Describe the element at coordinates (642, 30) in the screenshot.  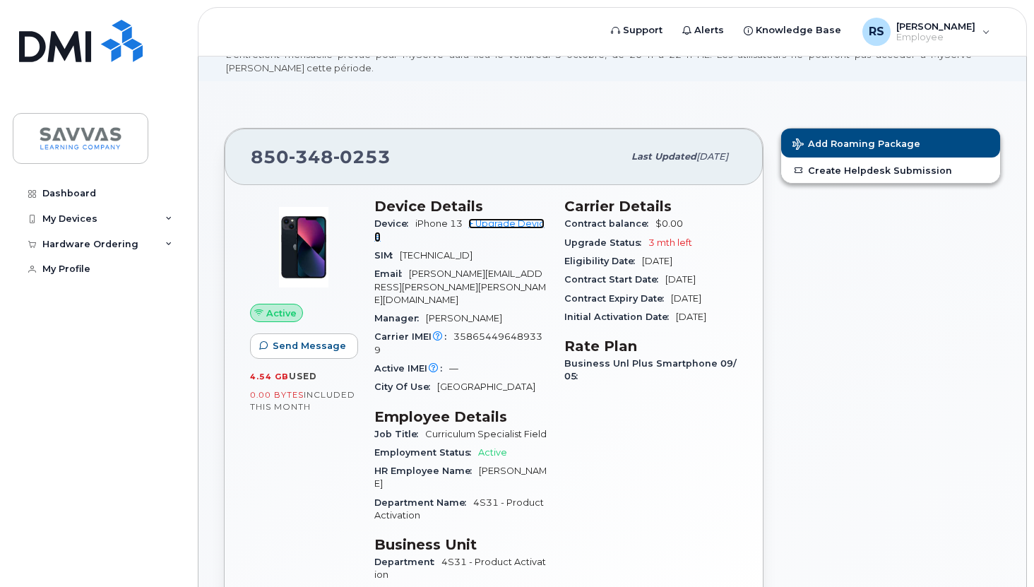
I see `span: Support` at that location.